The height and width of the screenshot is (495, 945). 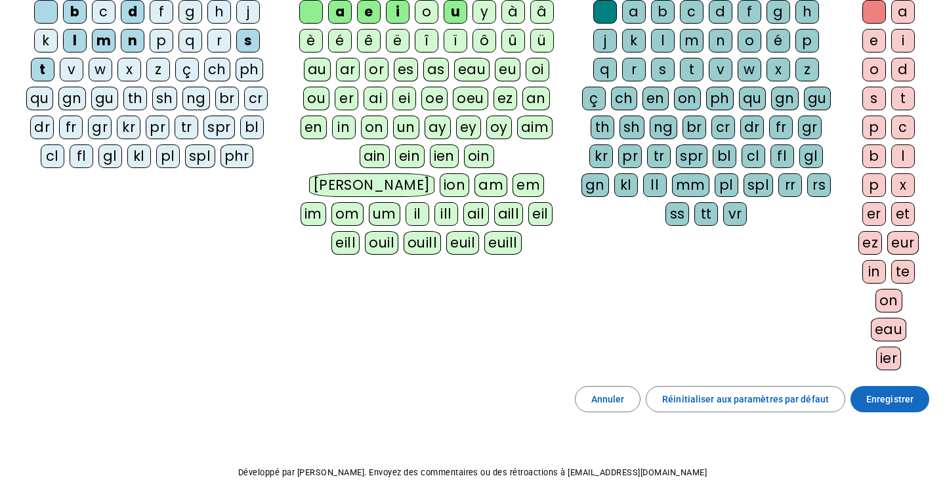 What do you see at coordinates (406, 70) in the screenshot?
I see `div: es` at bounding box center [406, 70].